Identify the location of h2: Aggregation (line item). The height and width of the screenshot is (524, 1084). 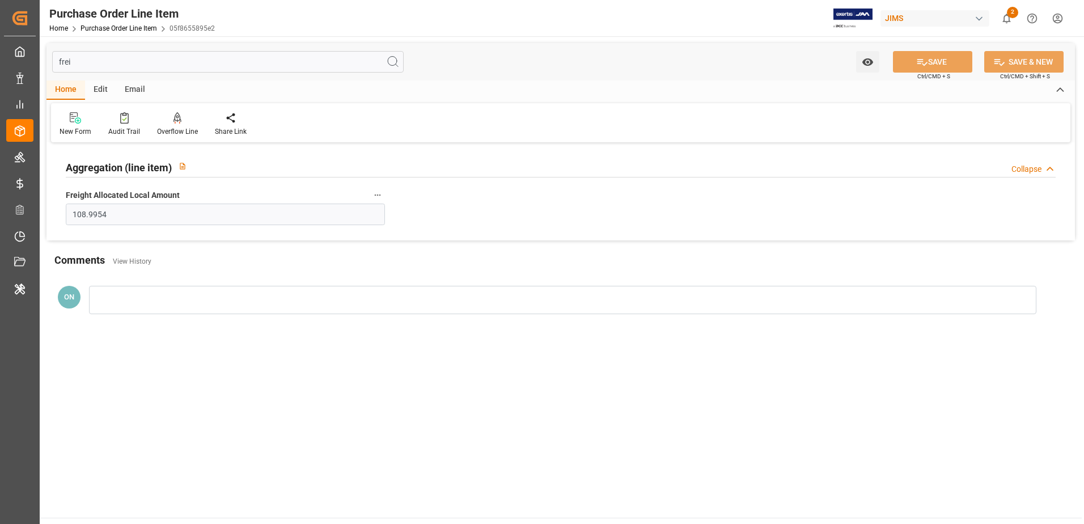
(119, 167).